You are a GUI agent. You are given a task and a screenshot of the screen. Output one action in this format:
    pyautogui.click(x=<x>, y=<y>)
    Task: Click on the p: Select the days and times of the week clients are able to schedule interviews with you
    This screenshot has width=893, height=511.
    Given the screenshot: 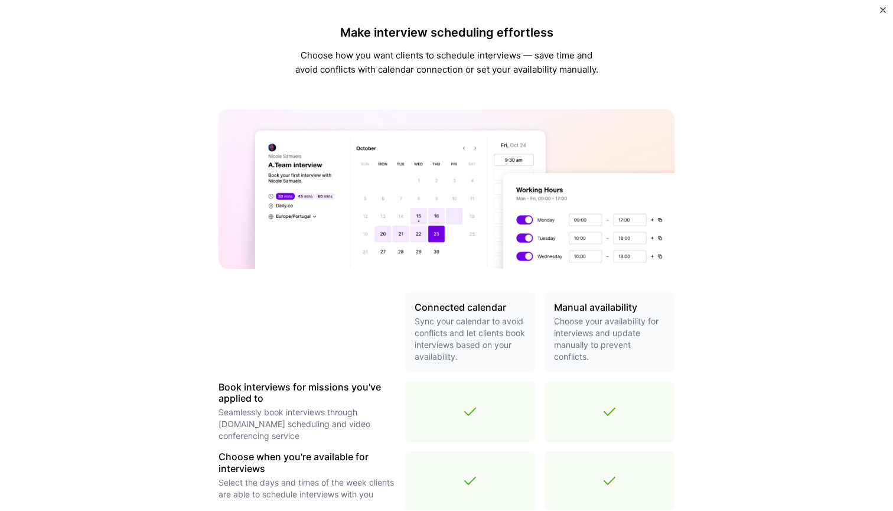 What is the action you would take?
    pyautogui.click(x=307, y=488)
    